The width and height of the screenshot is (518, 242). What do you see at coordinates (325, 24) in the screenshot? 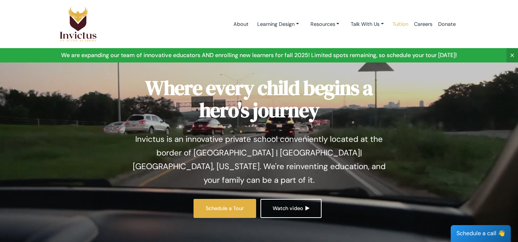
I see `a: Resources` at bounding box center [325, 24].